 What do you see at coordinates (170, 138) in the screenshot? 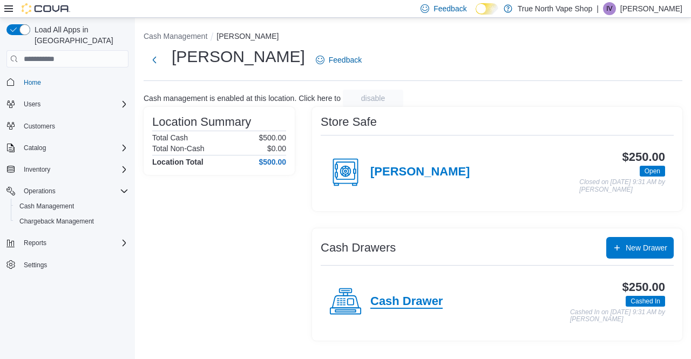
I see `h6: Total Cash` at bounding box center [170, 138].